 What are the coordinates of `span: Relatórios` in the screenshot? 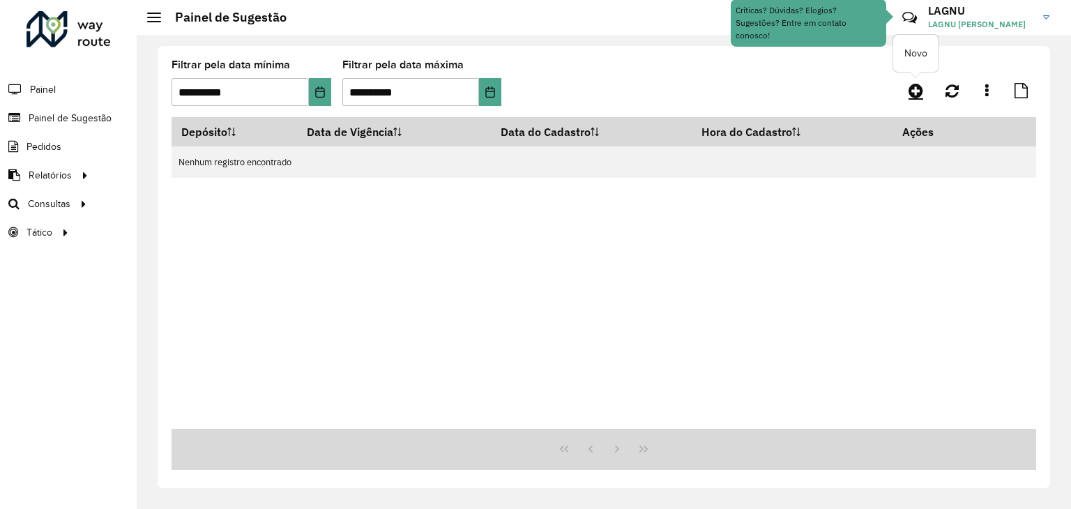 It's located at (50, 175).